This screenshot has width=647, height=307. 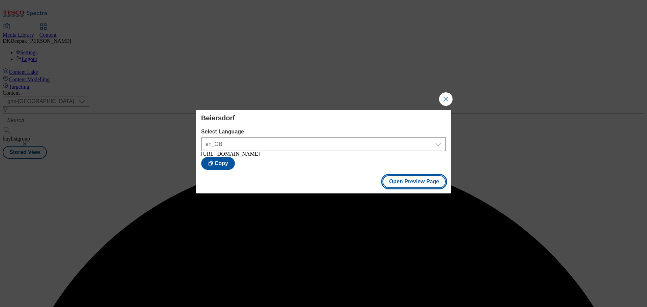 What do you see at coordinates (414, 182) in the screenshot?
I see `button: Open Preview Page` at bounding box center [414, 182].